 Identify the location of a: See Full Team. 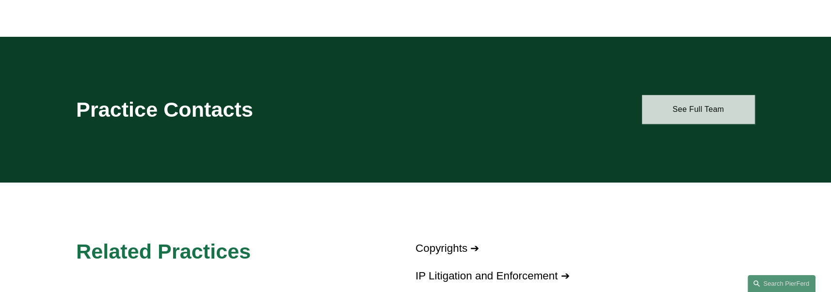
(698, 110).